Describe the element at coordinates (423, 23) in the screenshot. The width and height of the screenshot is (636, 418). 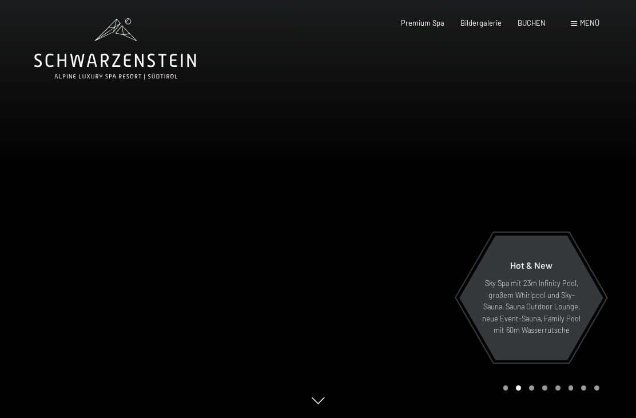
I see `a: Premium Spa` at that location.